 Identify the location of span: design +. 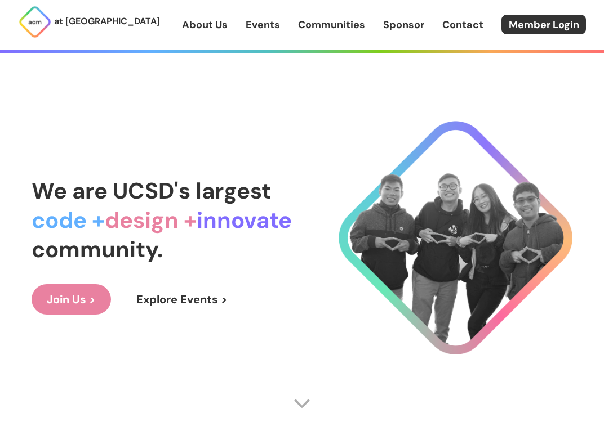
(150, 220).